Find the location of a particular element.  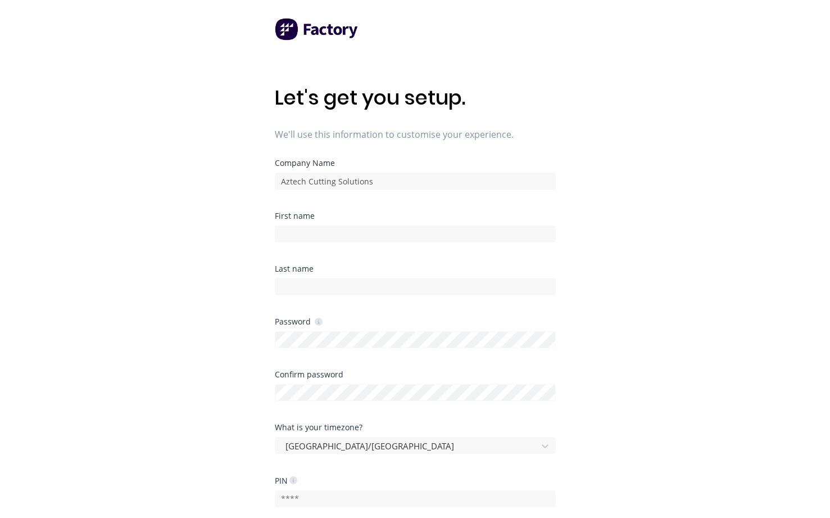

h1: Let's get you setup. is located at coordinates (415, 97).